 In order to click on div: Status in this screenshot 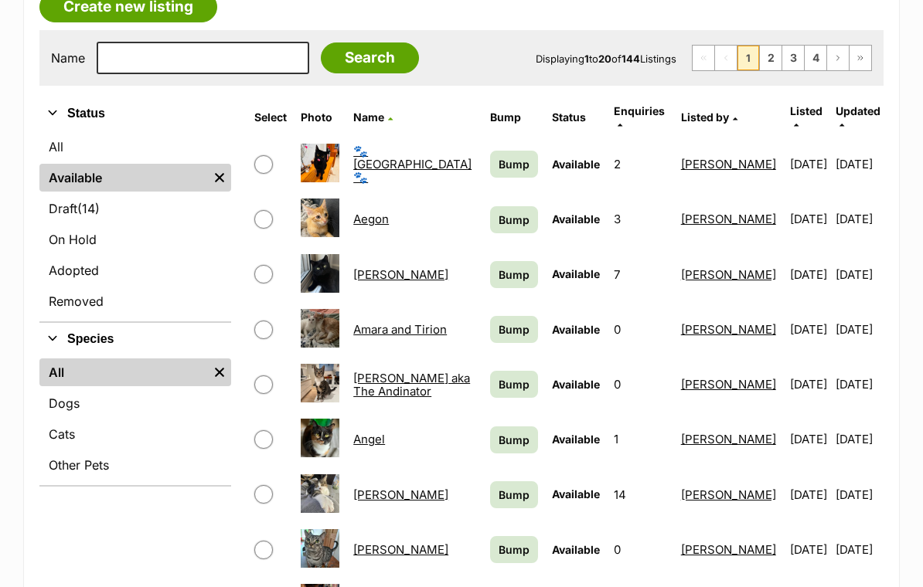, I will do `click(135, 226)`.